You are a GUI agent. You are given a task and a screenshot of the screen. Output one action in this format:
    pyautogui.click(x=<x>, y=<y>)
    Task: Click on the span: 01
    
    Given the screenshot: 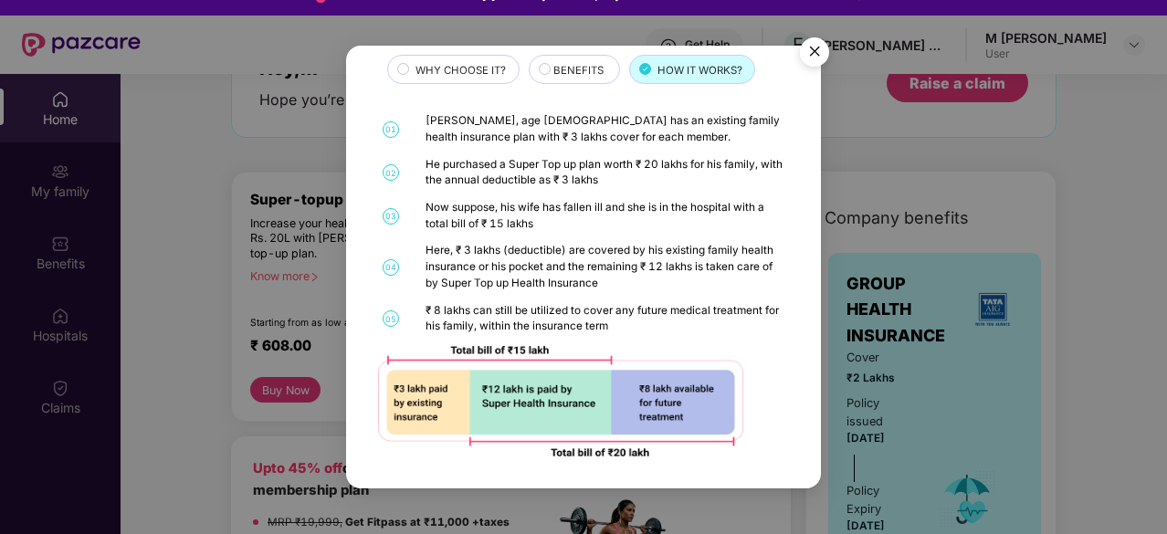 What is the action you would take?
    pyautogui.click(x=391, y=130)
    